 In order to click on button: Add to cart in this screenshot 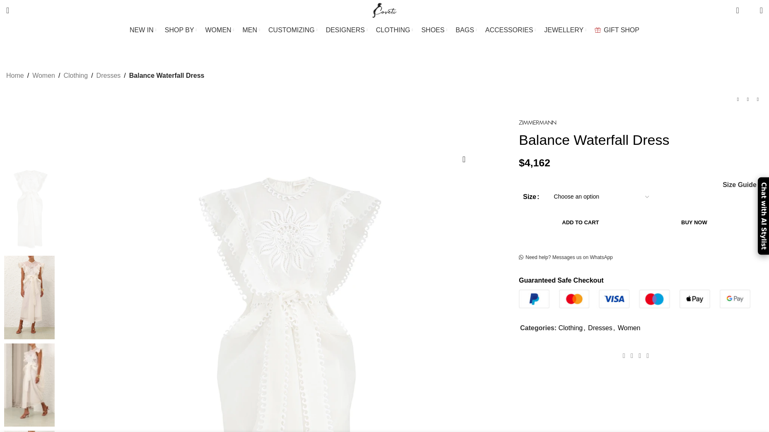, I will do `click(581, 223)`.